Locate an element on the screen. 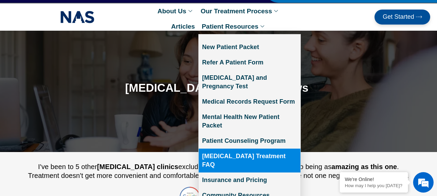 The height and width of the screenshot is (196, 437). div: Chat with us now is located at coordinates (85, 40).